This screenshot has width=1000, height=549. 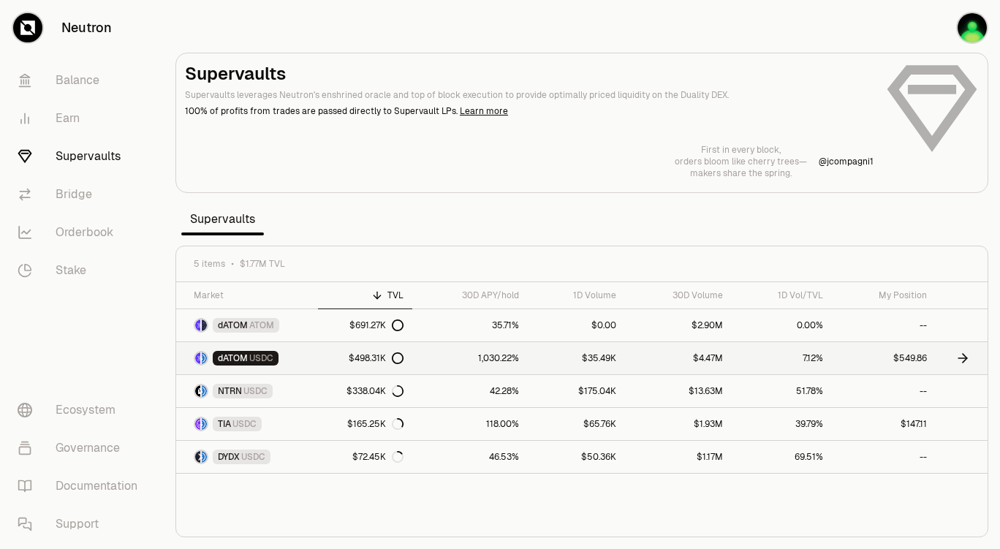 I want to click on a: Learn more, so click(x=484, y=111).